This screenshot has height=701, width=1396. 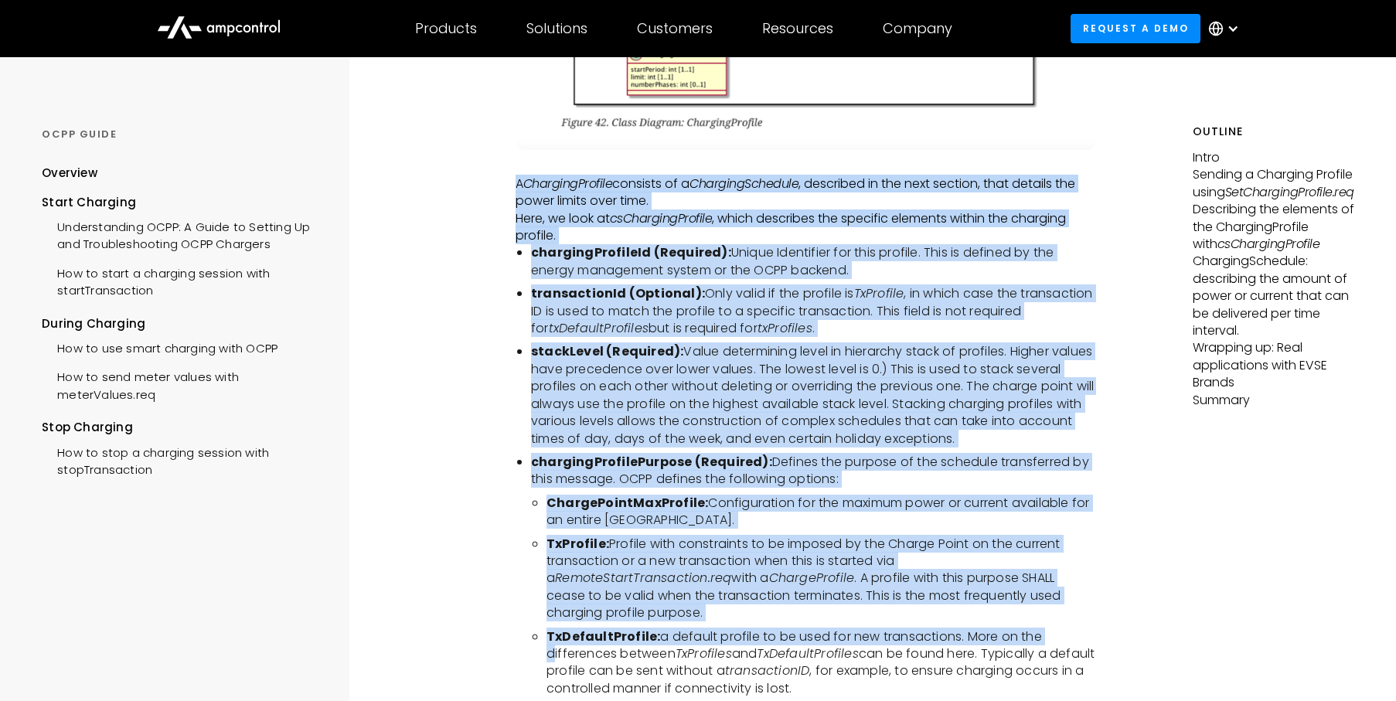 I want to click on p: Wrapping up: Real applications with EVSE Brands, so click(x=1273, y=365).